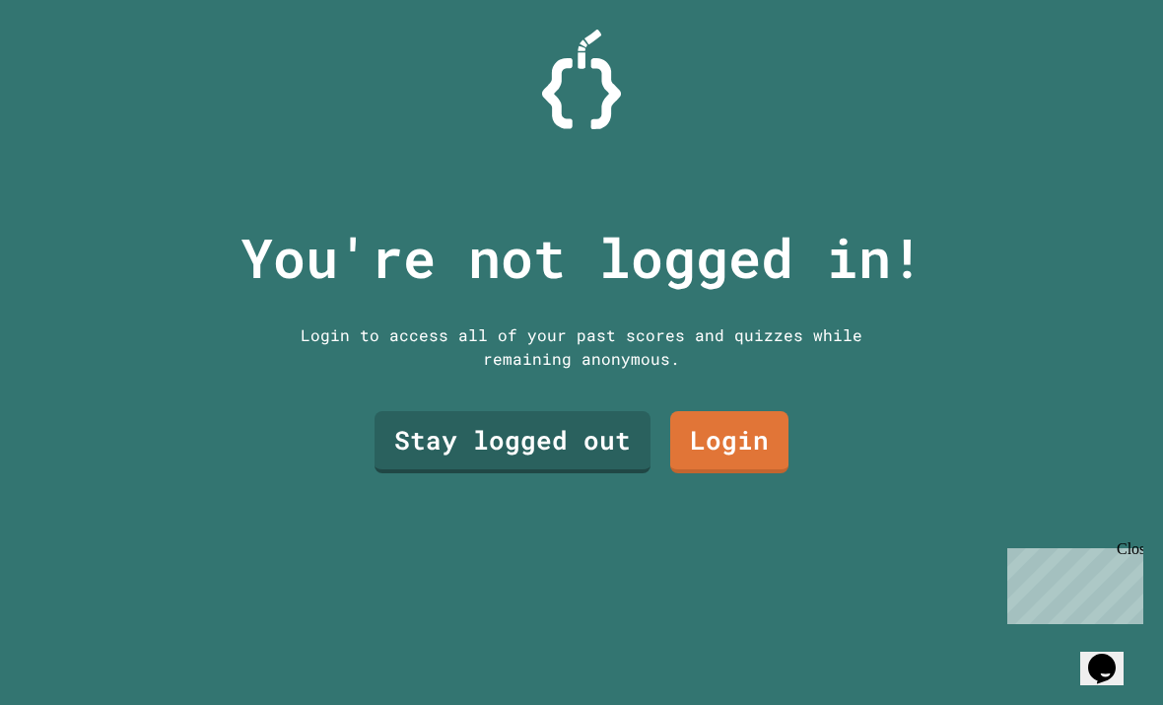 This screenshot has width=1163, height=705. What do you see at coordinates (729, 442) in the screenshot?
I see `a: Login` at bounding box center [729, 442].